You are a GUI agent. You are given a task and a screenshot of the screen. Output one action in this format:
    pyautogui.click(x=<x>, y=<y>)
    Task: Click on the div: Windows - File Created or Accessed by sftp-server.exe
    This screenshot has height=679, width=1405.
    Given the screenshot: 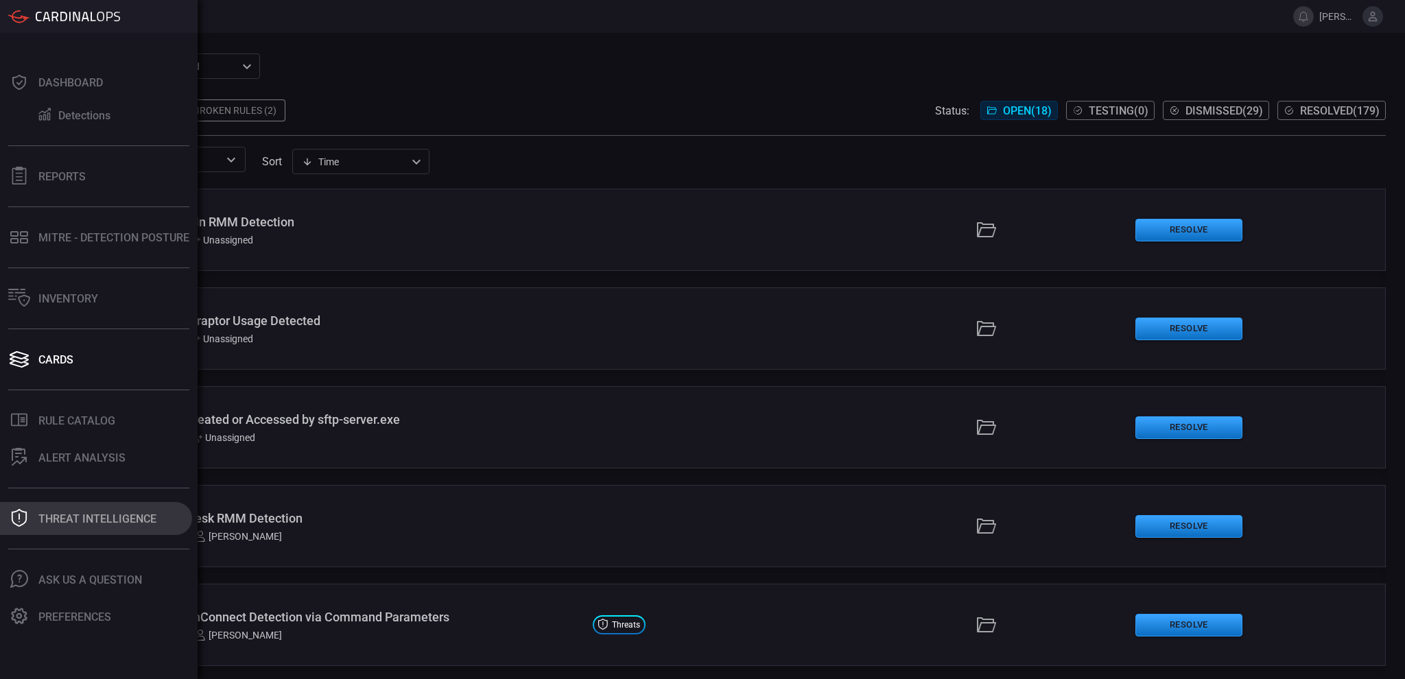 What is the action you would take?
    pyautogui.click(x=342, y=419)
    